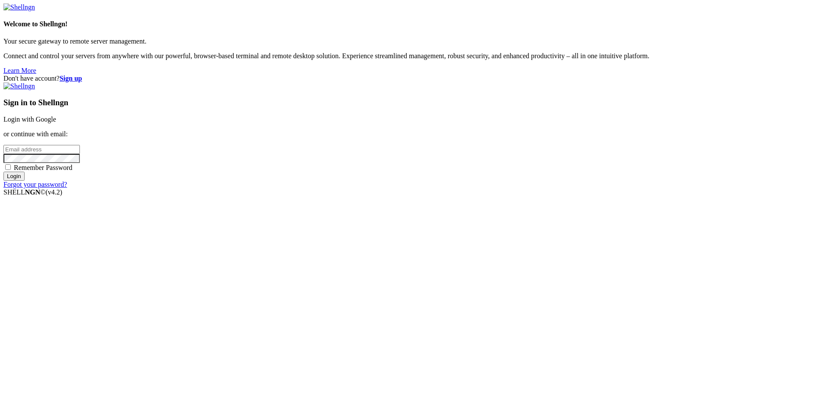  What do you see at coordinates (414, 41) in the screenshot?
I see `p: Your secure gateway to remote server management.` at bounding box center [414, 41].